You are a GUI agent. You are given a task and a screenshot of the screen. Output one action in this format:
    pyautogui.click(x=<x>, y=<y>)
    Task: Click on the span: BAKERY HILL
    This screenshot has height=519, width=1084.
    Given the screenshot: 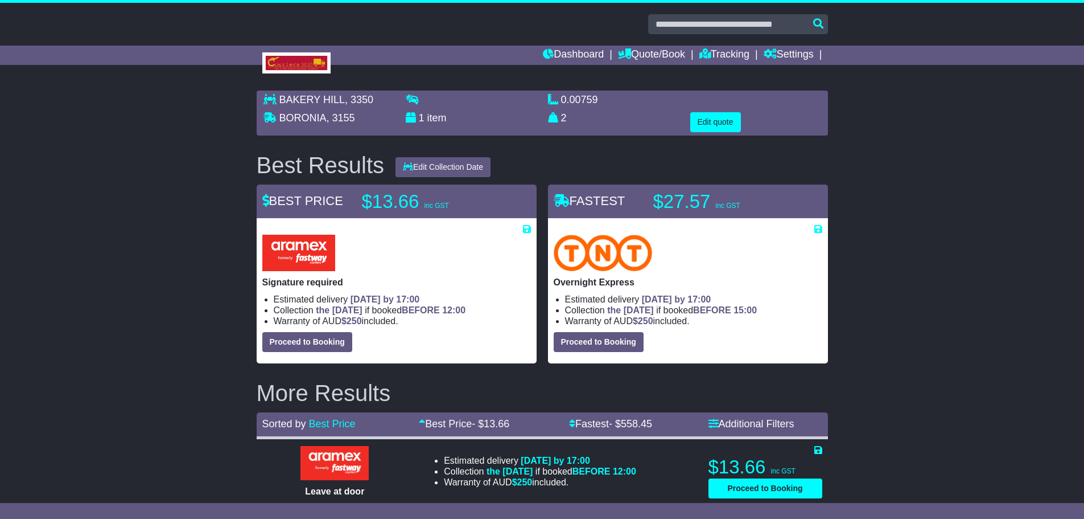 What is the action you would take?
    pyautogui.click(x=312, y=100)
    